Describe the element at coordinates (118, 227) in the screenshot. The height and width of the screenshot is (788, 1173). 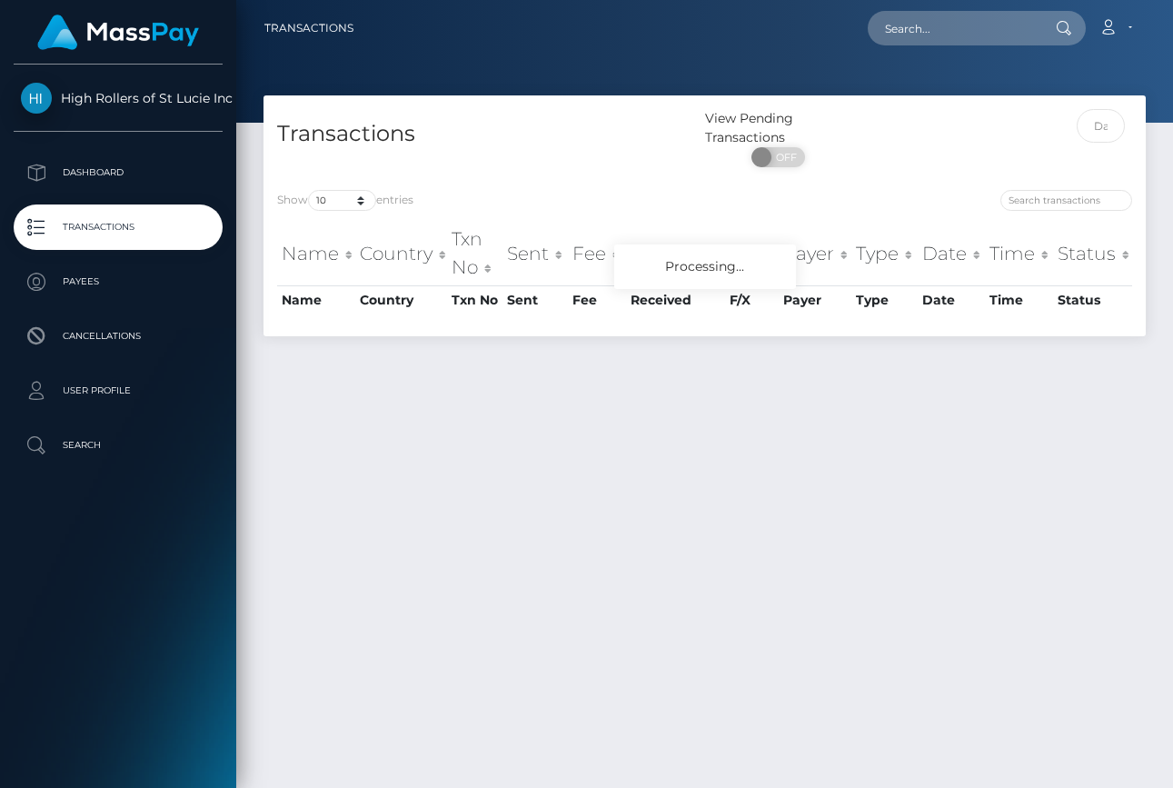
I see `p: Transactions` at that location.